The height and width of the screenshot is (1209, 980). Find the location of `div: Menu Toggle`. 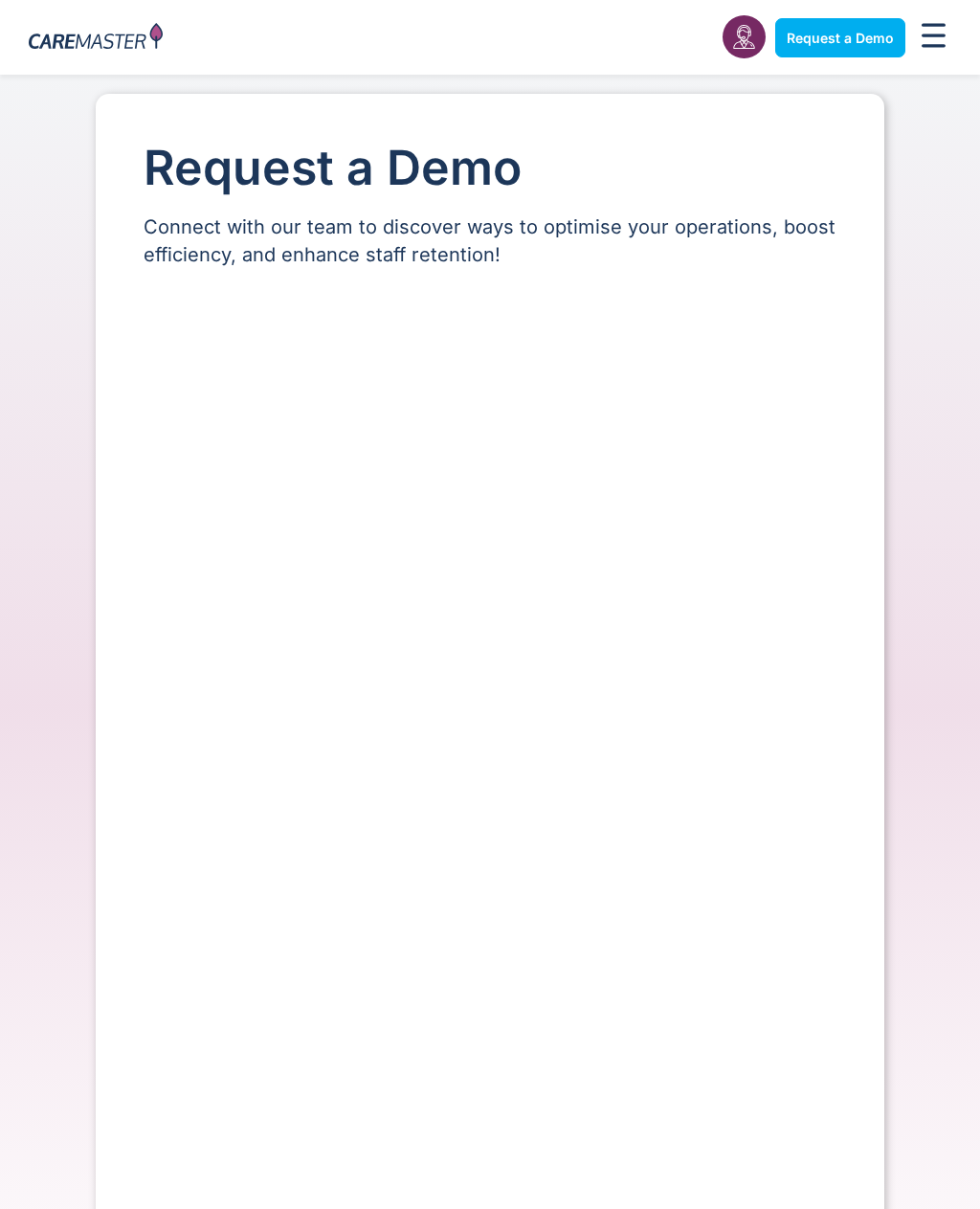

div: Menu Toggle is located at coordinates (933, 37).